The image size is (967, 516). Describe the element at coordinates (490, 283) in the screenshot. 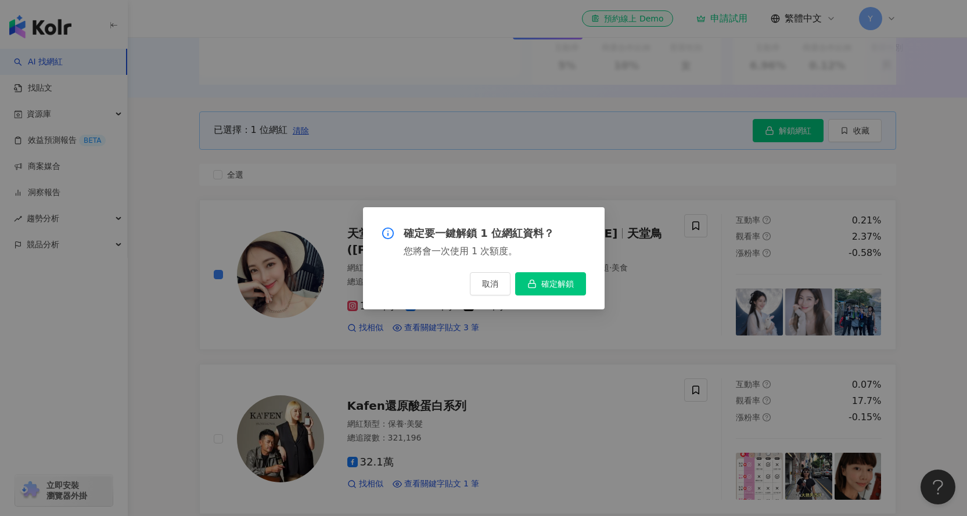

I see `span: 取消` at that location.